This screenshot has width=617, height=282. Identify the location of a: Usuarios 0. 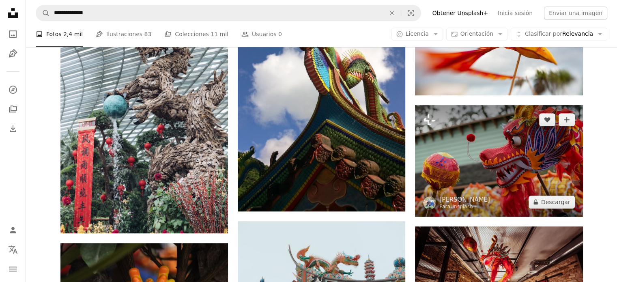
(262, 34).